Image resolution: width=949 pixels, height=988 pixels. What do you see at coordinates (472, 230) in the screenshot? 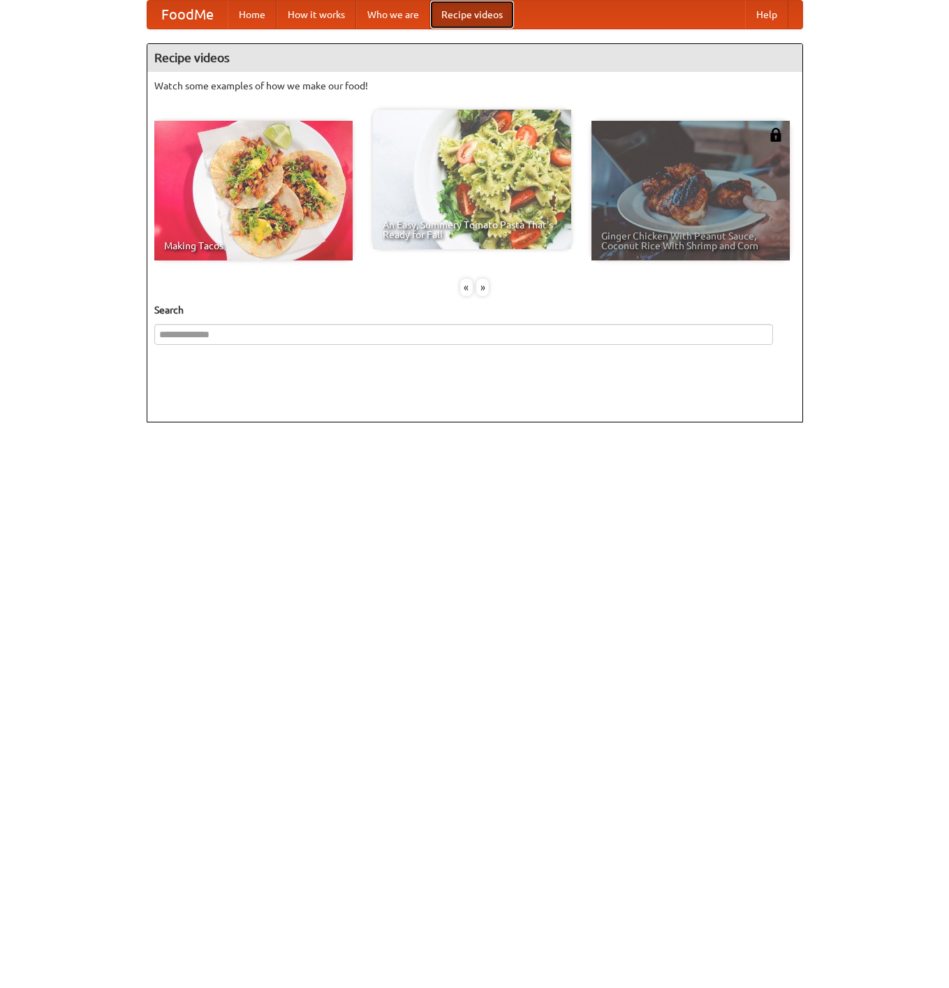
I see `span: An Easy, Summery Tomato Pasta That's Ready for Fall` at bounding box center [472, 230].